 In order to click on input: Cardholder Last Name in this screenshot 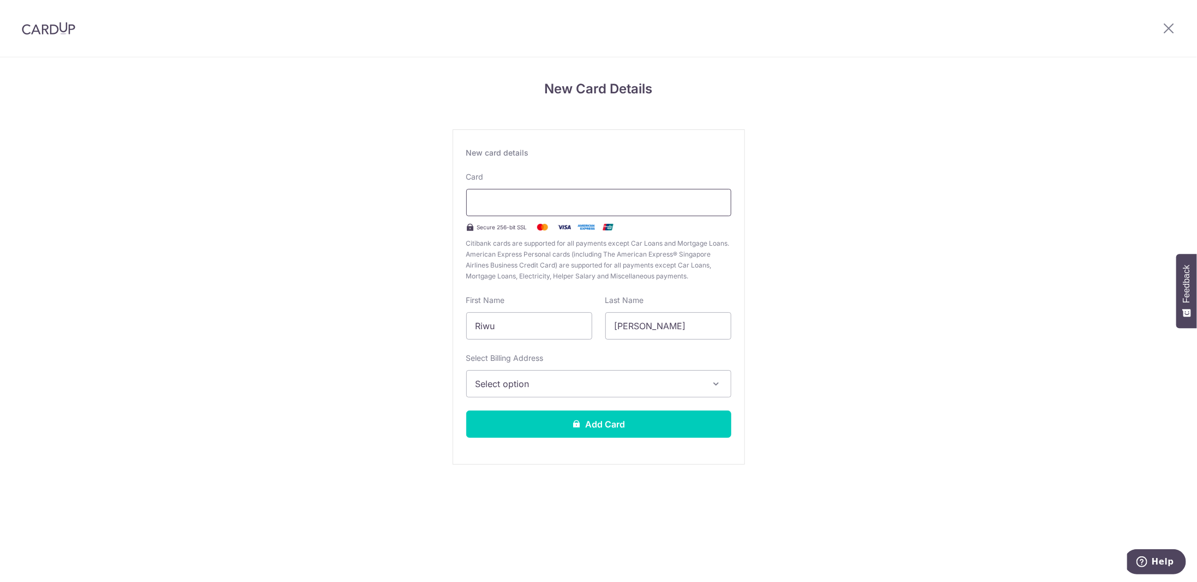, I will do `click(668, 326)`.